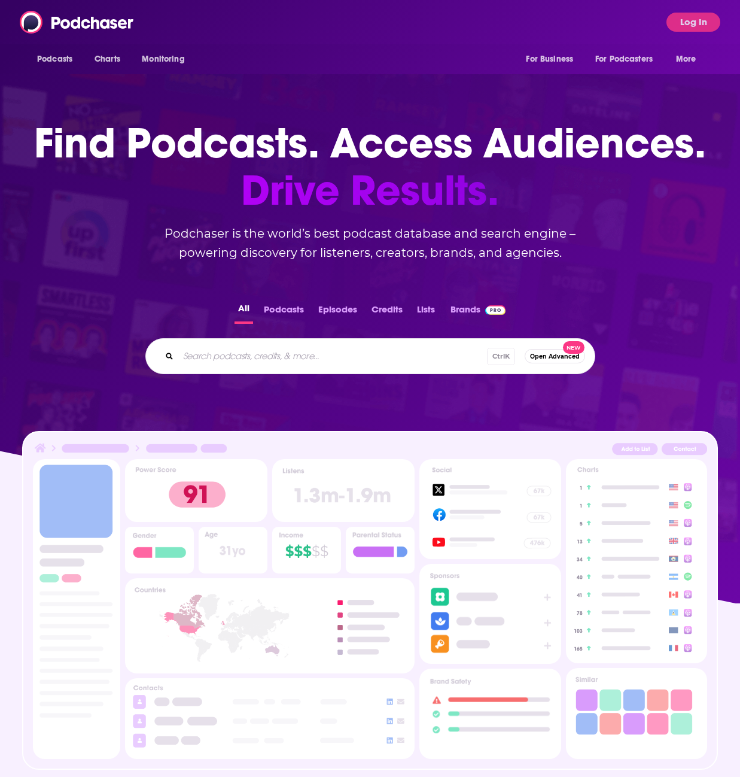  I want to click on span: Charts, so click(107, 59).